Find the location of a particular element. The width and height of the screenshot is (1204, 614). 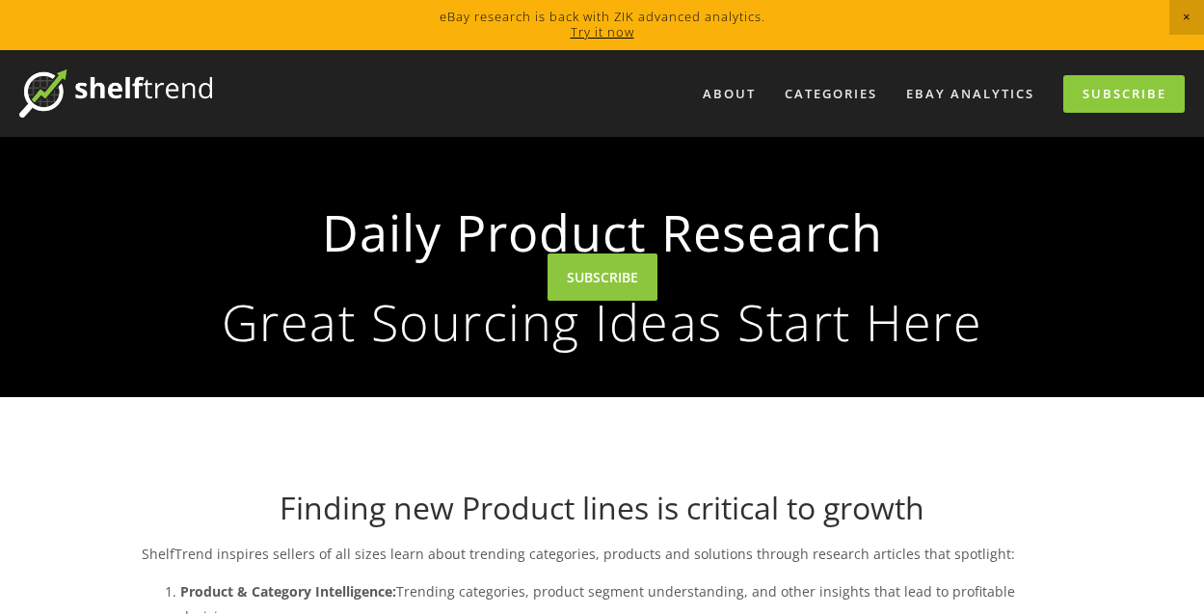

div: Categories is located at coordinates (831, 94).